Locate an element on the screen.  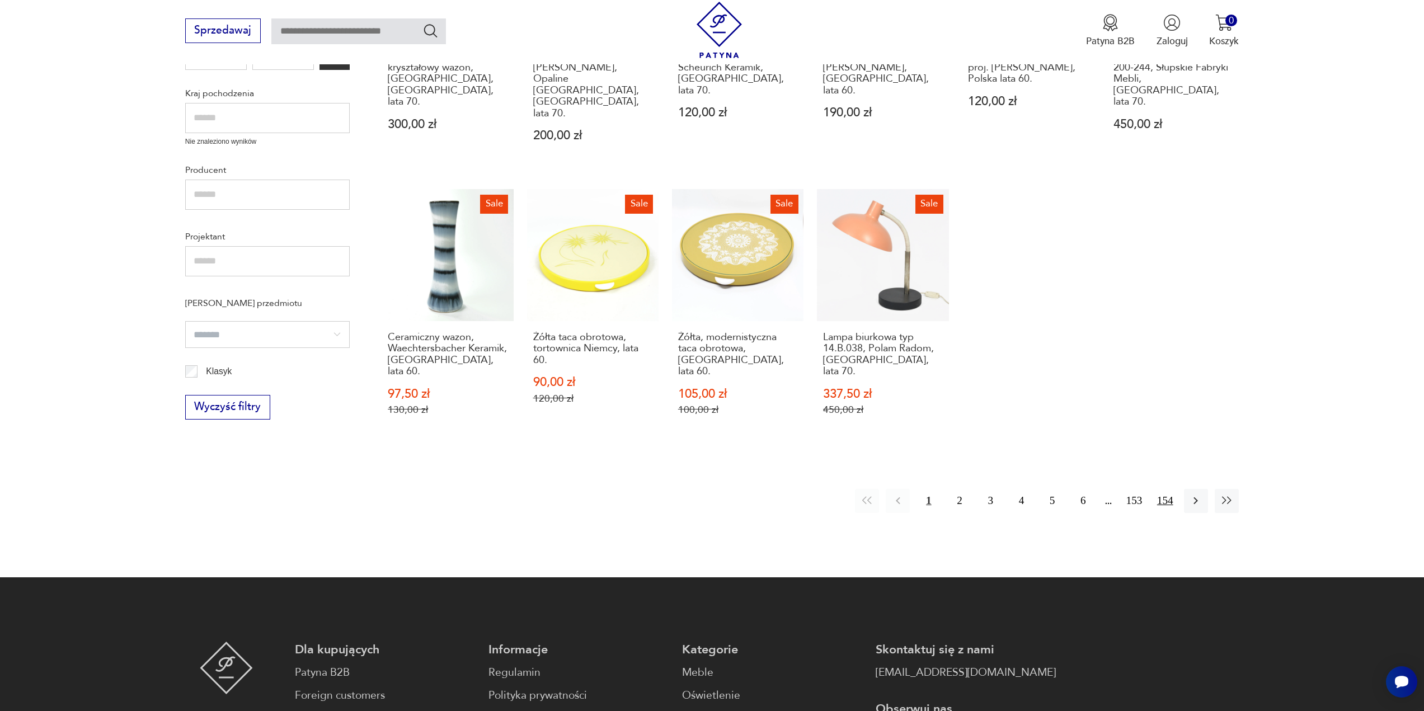
p: Informacje is located at coordinates (579, 650).